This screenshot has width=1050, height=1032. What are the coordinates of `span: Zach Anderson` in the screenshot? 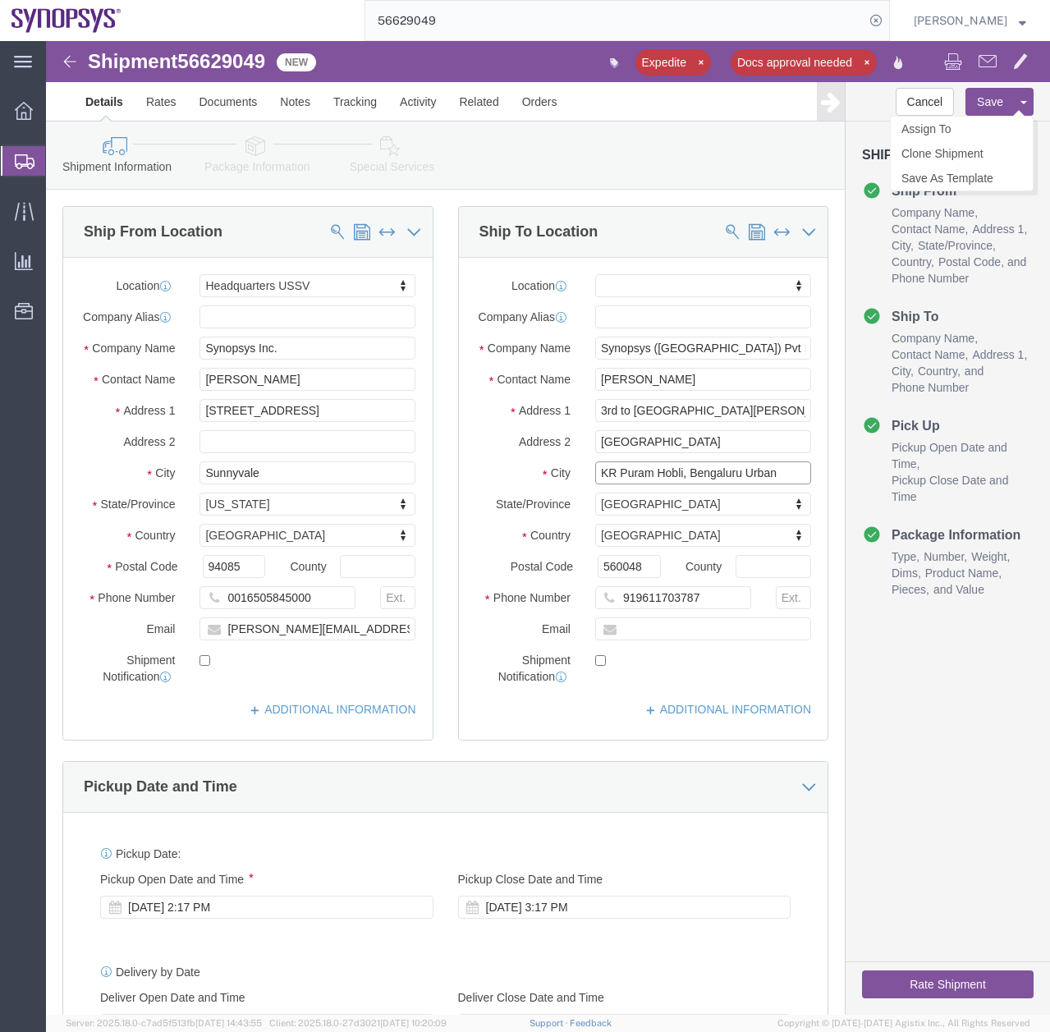 It's located at (961, 21).